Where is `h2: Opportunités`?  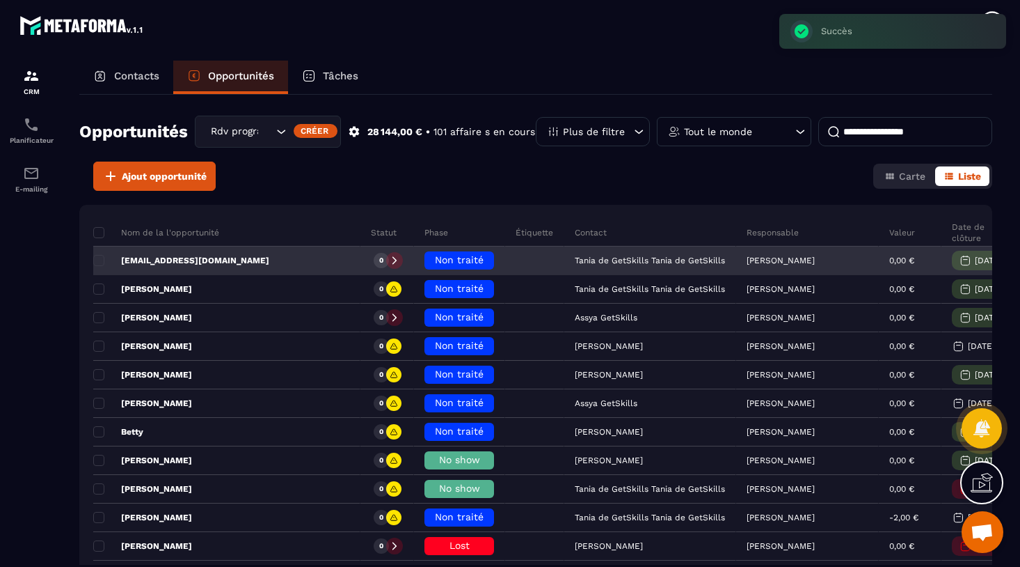
h2: Opportunités is located at coordinates (134, 132).